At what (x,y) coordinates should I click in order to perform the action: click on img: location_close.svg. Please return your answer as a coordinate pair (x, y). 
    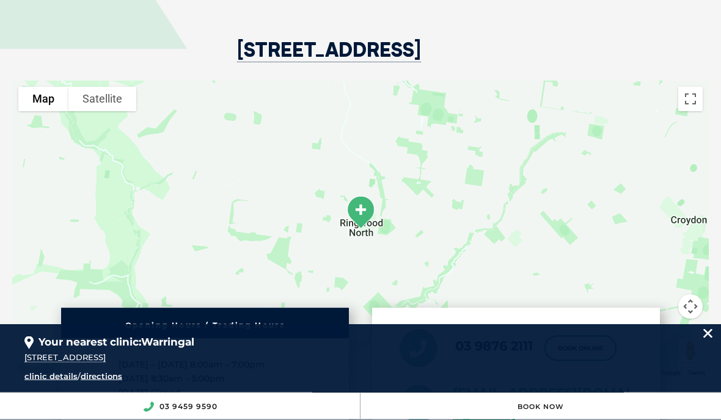
    Looking at the image, I should click on (708, 334).